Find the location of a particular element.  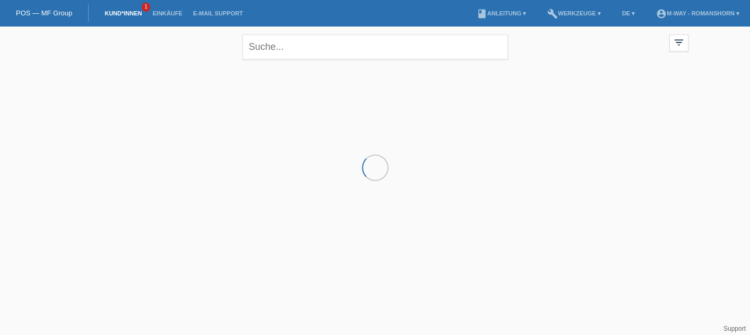

a: buildWerkzeuge ▾ is located at coordinates (574, 13).